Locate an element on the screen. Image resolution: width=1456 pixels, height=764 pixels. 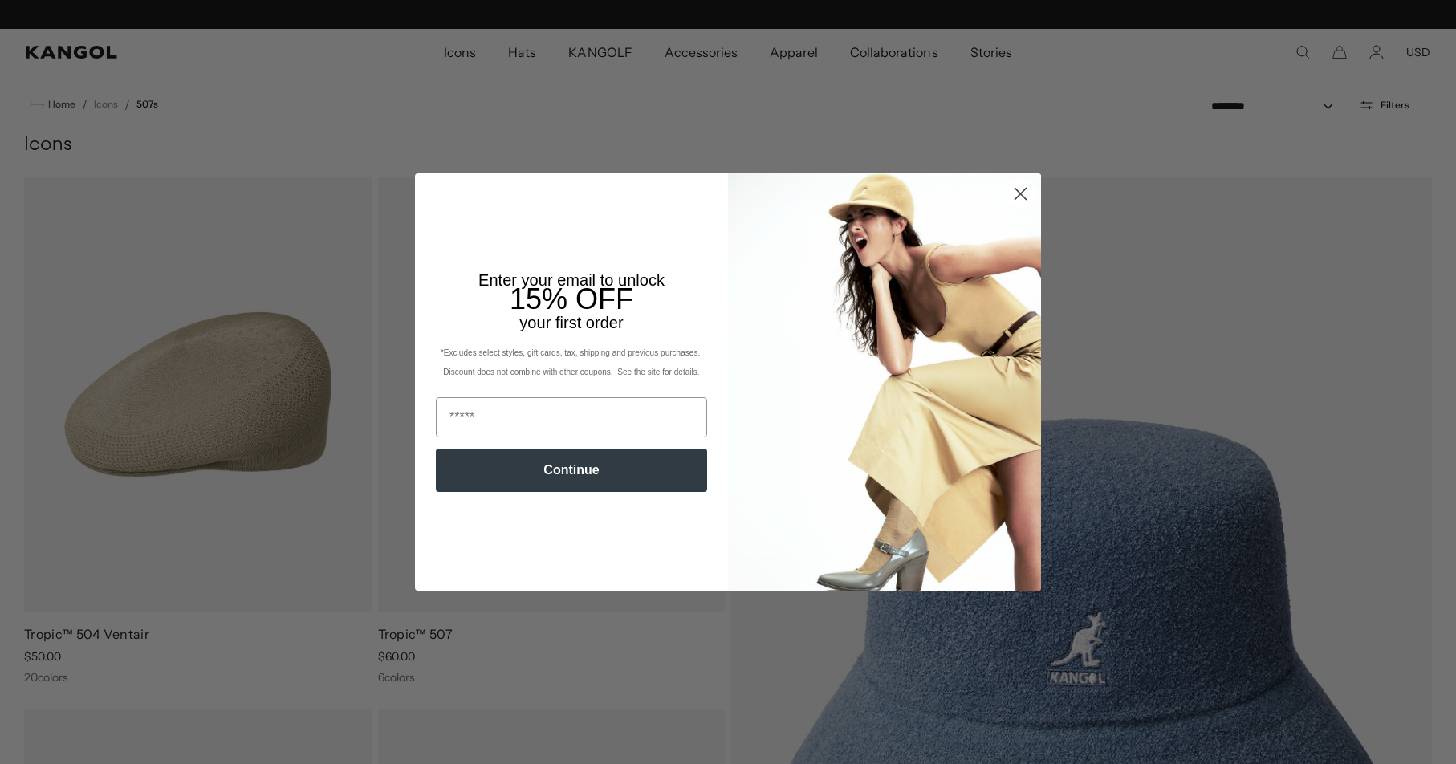
img: 93be19ad-e773-4382-80b9-c9d740c9197f.jpeg is located at coordinates (885, 382).